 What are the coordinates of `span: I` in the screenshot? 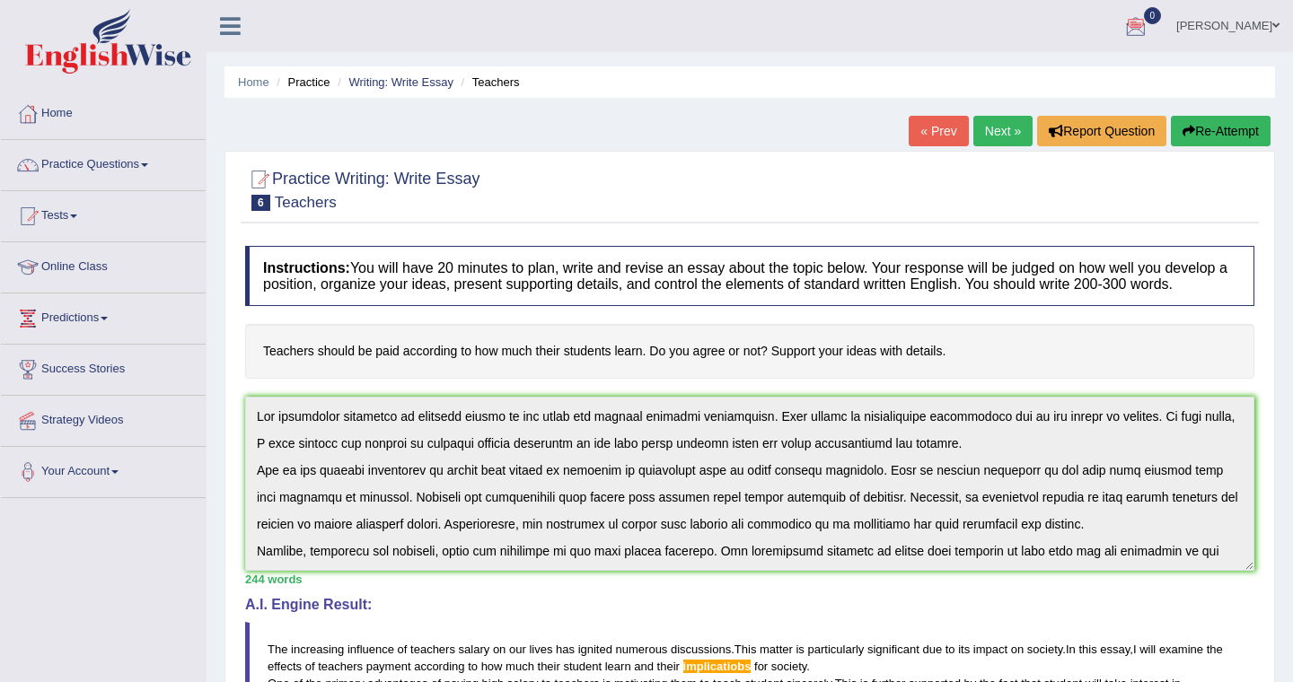 It's located at (1135, 649).